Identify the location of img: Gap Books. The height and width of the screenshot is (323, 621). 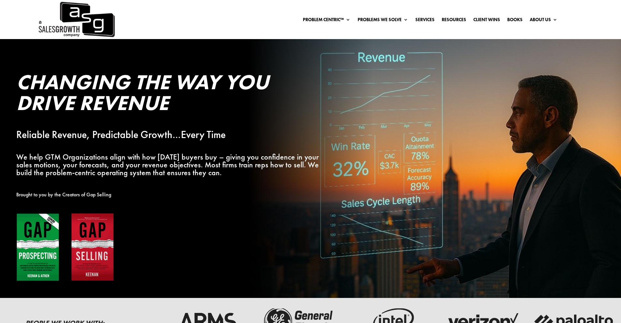
(65, 247).